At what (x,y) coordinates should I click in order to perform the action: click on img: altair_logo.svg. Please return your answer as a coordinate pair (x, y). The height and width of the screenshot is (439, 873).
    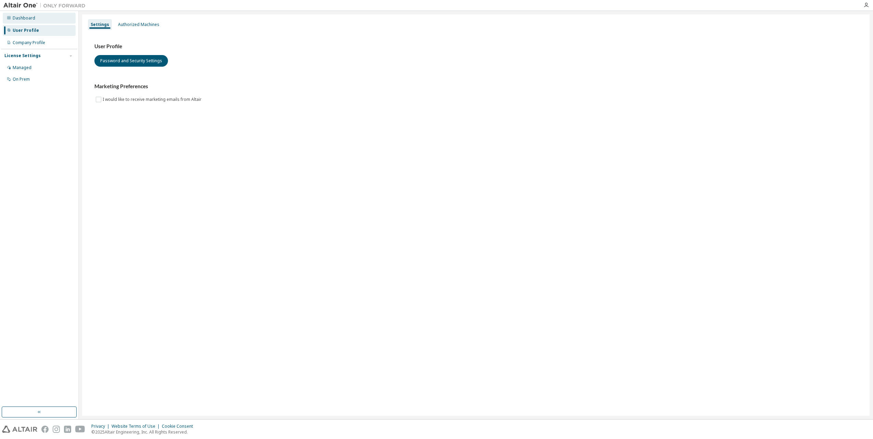
    Looking at the image, I should click on (19, 429).